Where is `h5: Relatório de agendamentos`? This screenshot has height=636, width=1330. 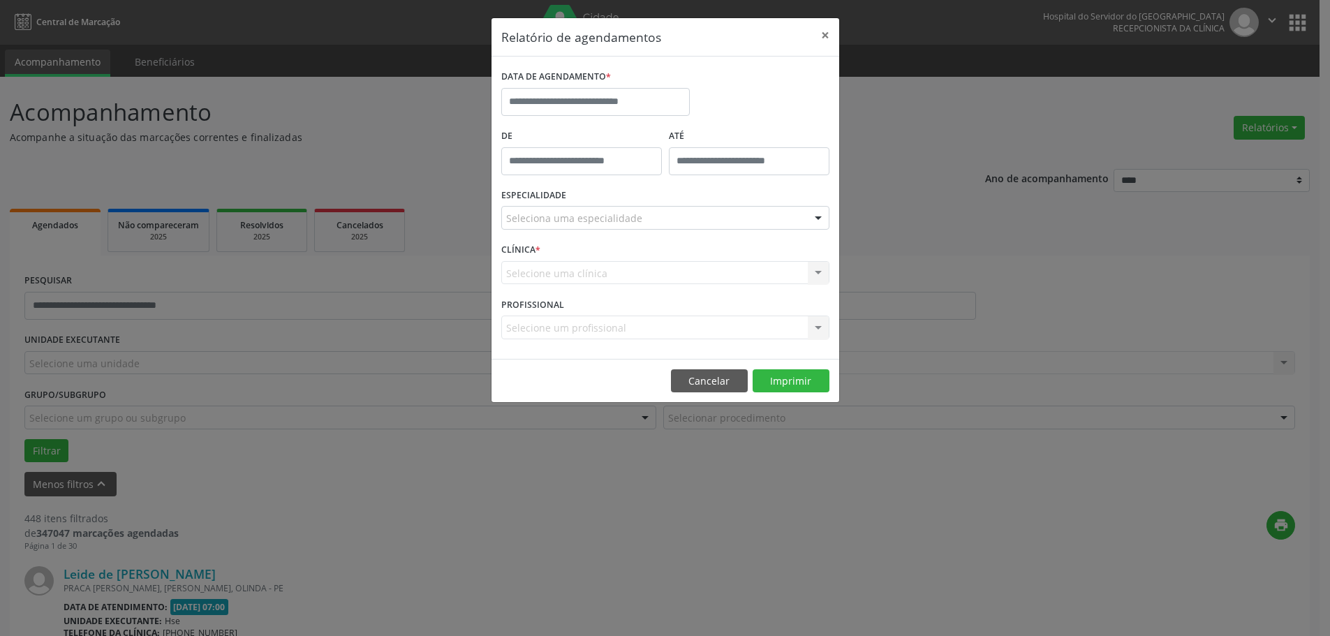 h5: Relatório de agendamentos is located at coordinates (581, 37).